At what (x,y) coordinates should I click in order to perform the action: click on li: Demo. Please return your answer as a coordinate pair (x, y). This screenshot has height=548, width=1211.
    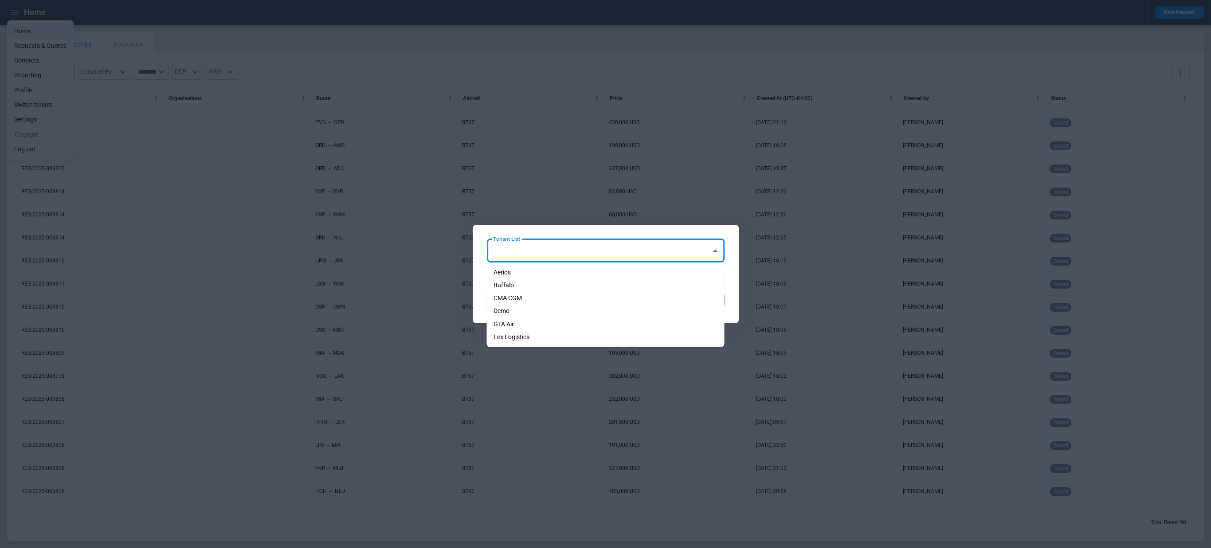
    Looking at the image, I should click on (605, 311).